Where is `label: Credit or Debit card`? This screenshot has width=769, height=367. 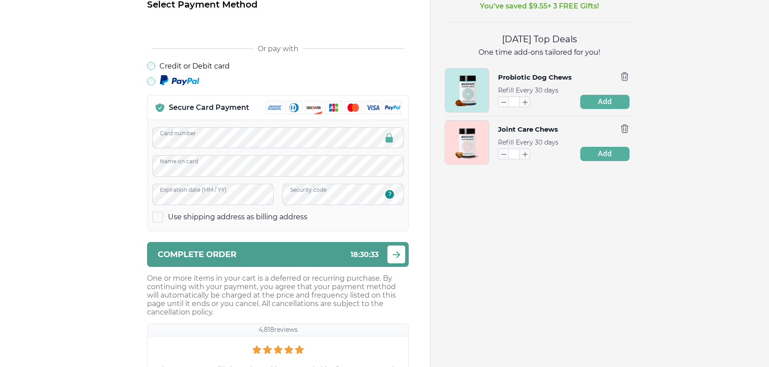 label: Credit or Debit card is located at coordinates (195, 66).